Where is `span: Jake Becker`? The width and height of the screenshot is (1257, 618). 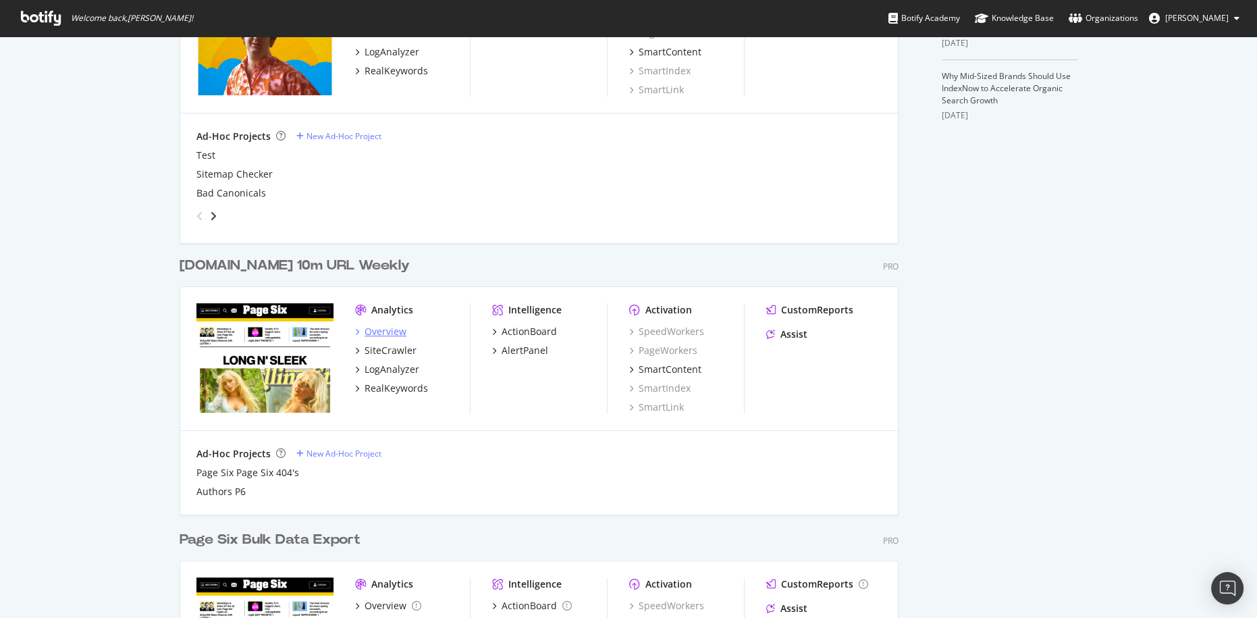 span: Jake Becker is located at coordinates (1197, 18).